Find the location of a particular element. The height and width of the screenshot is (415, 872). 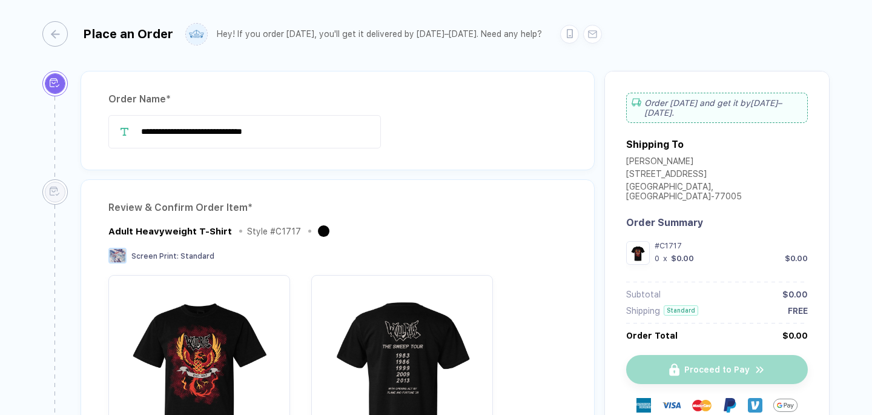

div: Subtotal is located at coordinates (643, 294).